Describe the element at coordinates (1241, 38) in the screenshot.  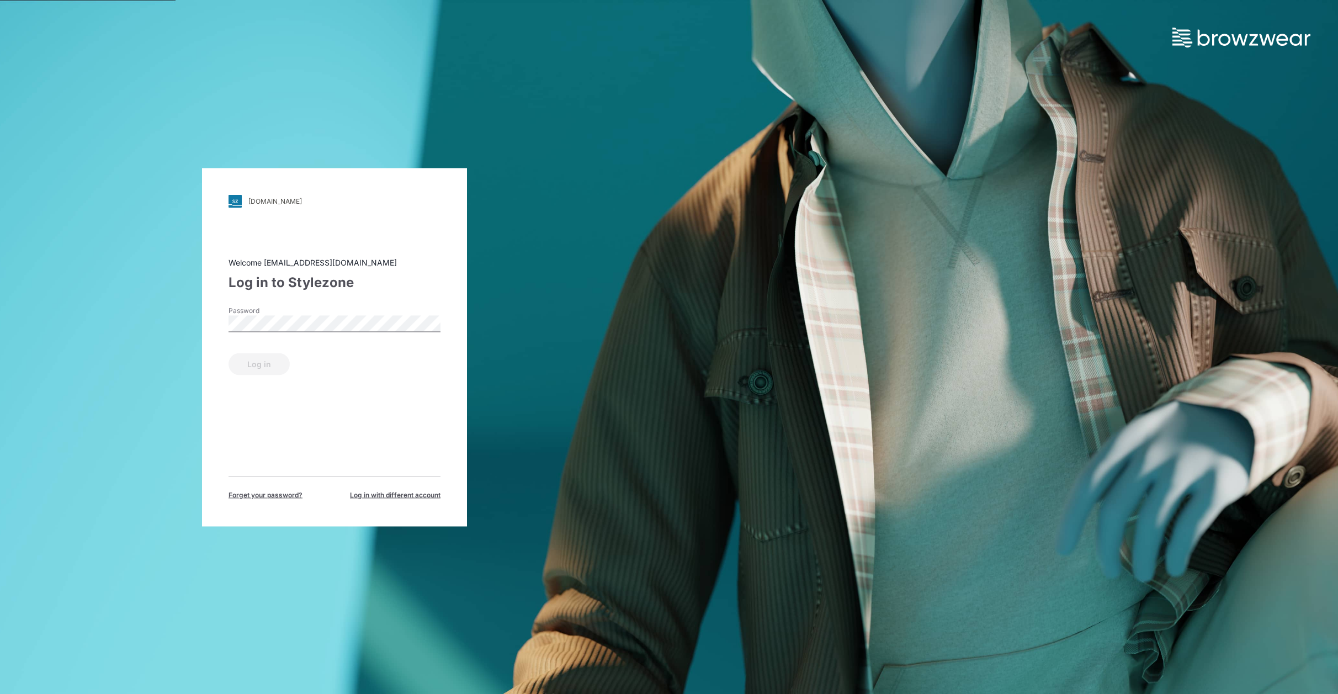
I see `img: browzwear-logo.73288ffb.svg` at that location.